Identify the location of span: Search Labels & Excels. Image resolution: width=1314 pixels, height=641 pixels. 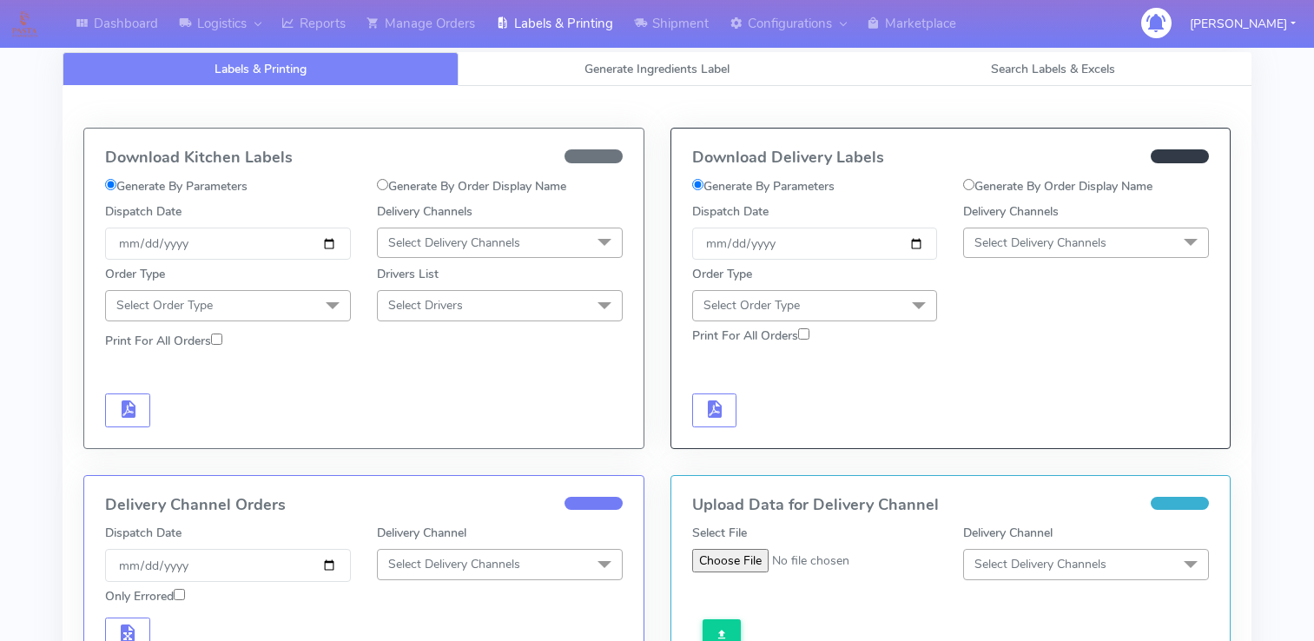
(1053, 69).